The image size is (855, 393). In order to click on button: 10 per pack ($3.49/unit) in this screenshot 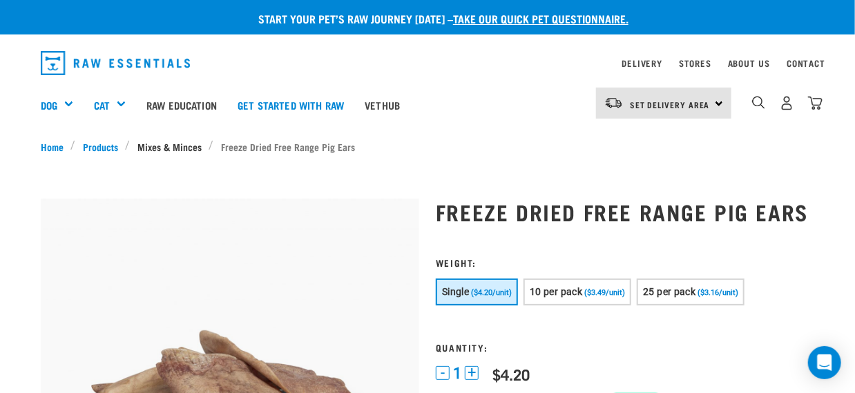, I will do `click(577, 292)`.